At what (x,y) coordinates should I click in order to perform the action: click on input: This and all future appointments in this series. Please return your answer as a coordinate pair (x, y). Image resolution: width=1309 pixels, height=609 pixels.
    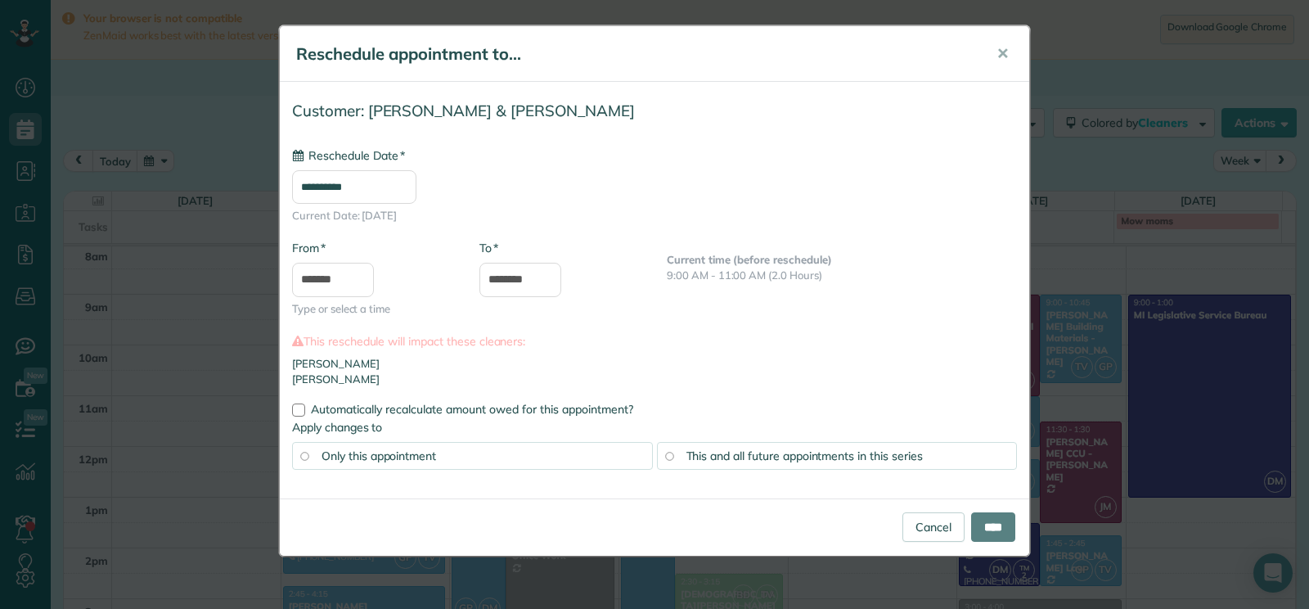
    Looking at the image, I should click on (669, 456).